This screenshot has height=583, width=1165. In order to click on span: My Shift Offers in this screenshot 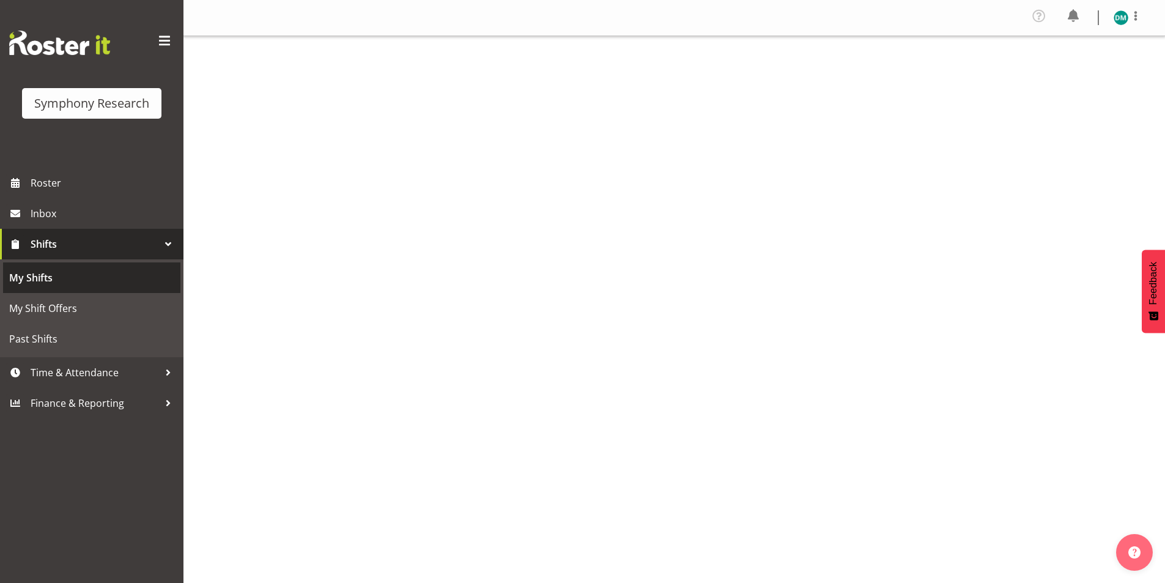, I will do `click(92, 308)`.